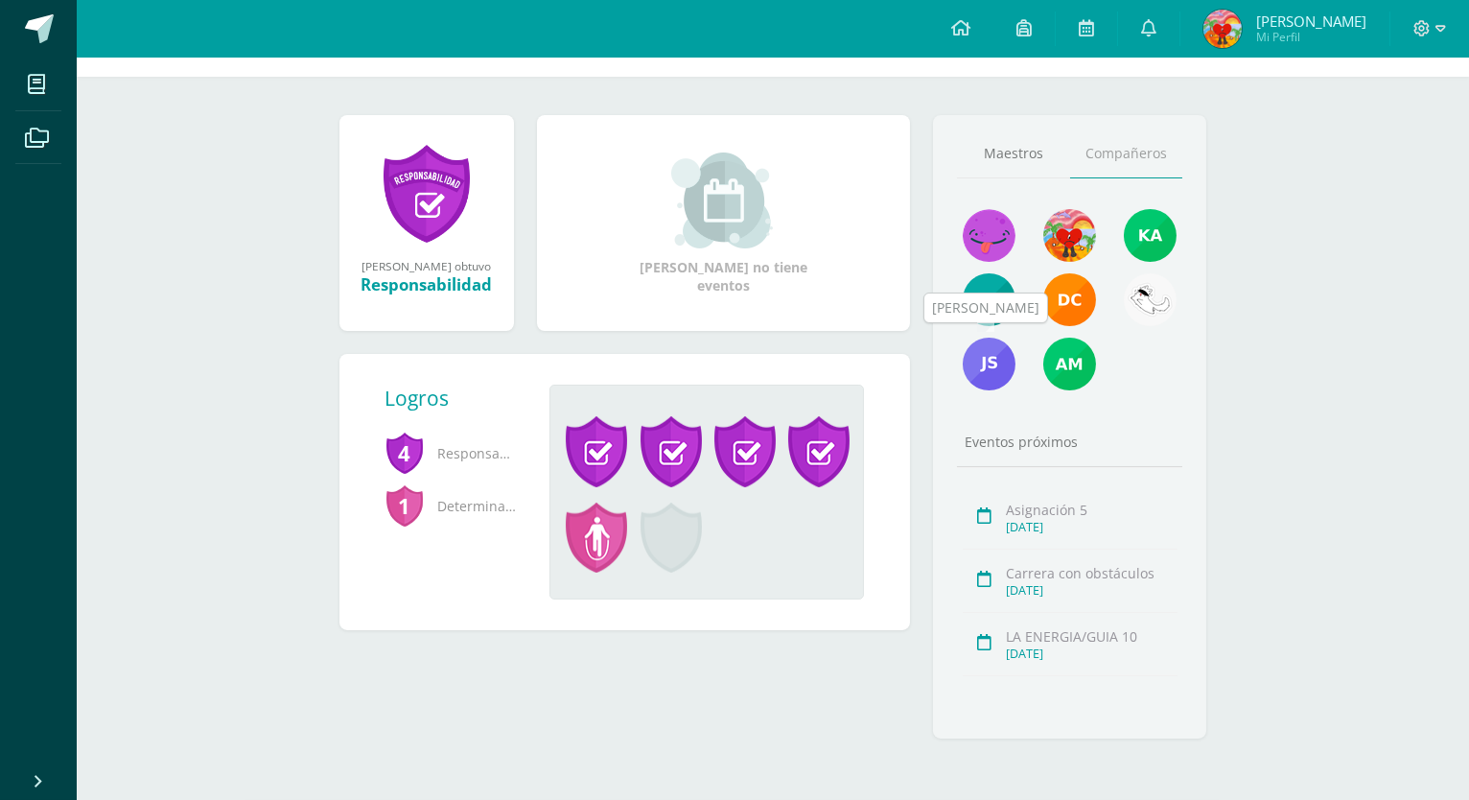 Image resolution: width=1469 pixels, height=800 pixels. I want to click on div: Carrera con obstáculos, so click(1091, 573).